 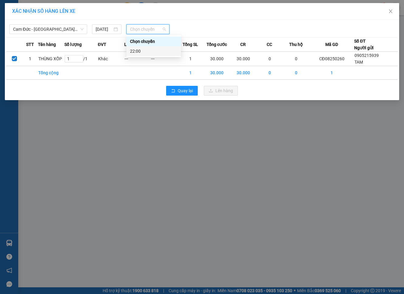 What do you see at coordinates (111, 59) in the screenshot?
I see `td: Khác` at bounding box center [111, 59].